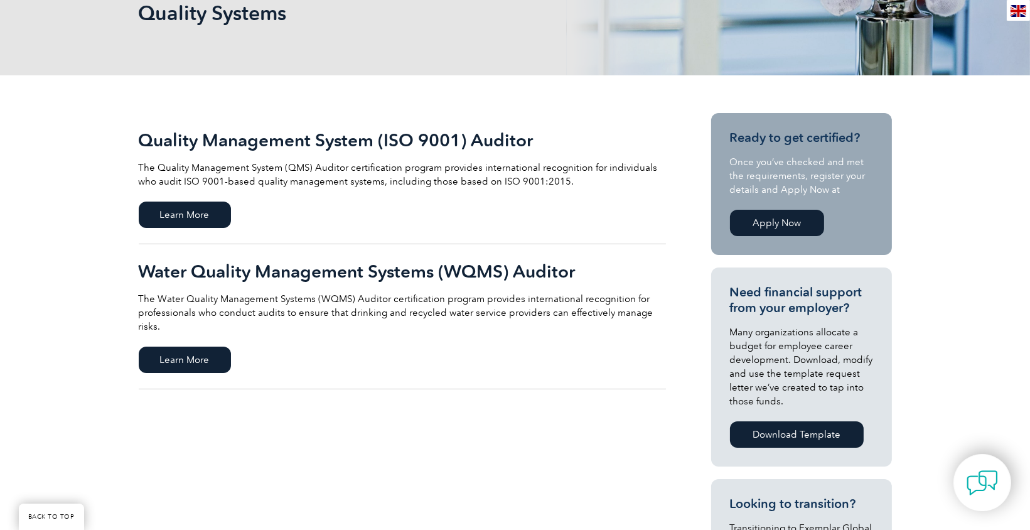 The image size is (1030, 530). I want to click on a: Quality Management System (ISO 9001) Auditor The Quality Management System (QMS) Auditor certific..., so click(402, 178).